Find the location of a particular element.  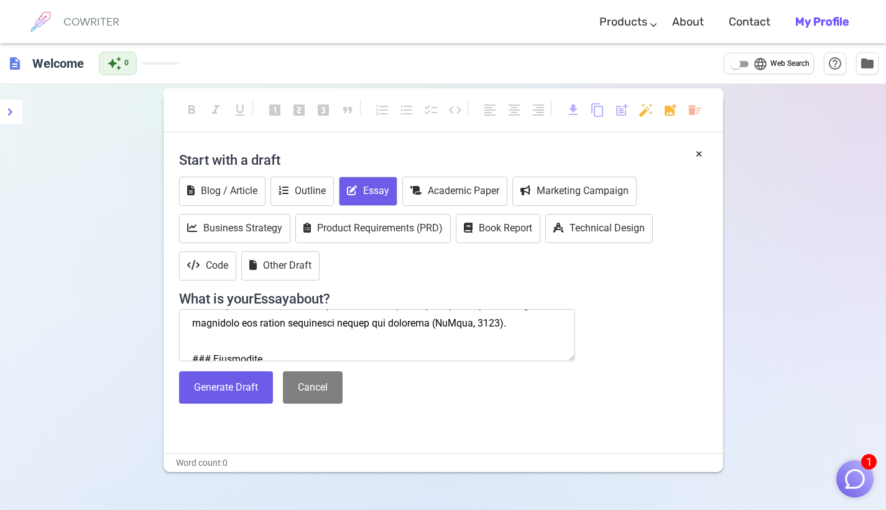

h6: Click to edit title is located at coordinates (58, 63).